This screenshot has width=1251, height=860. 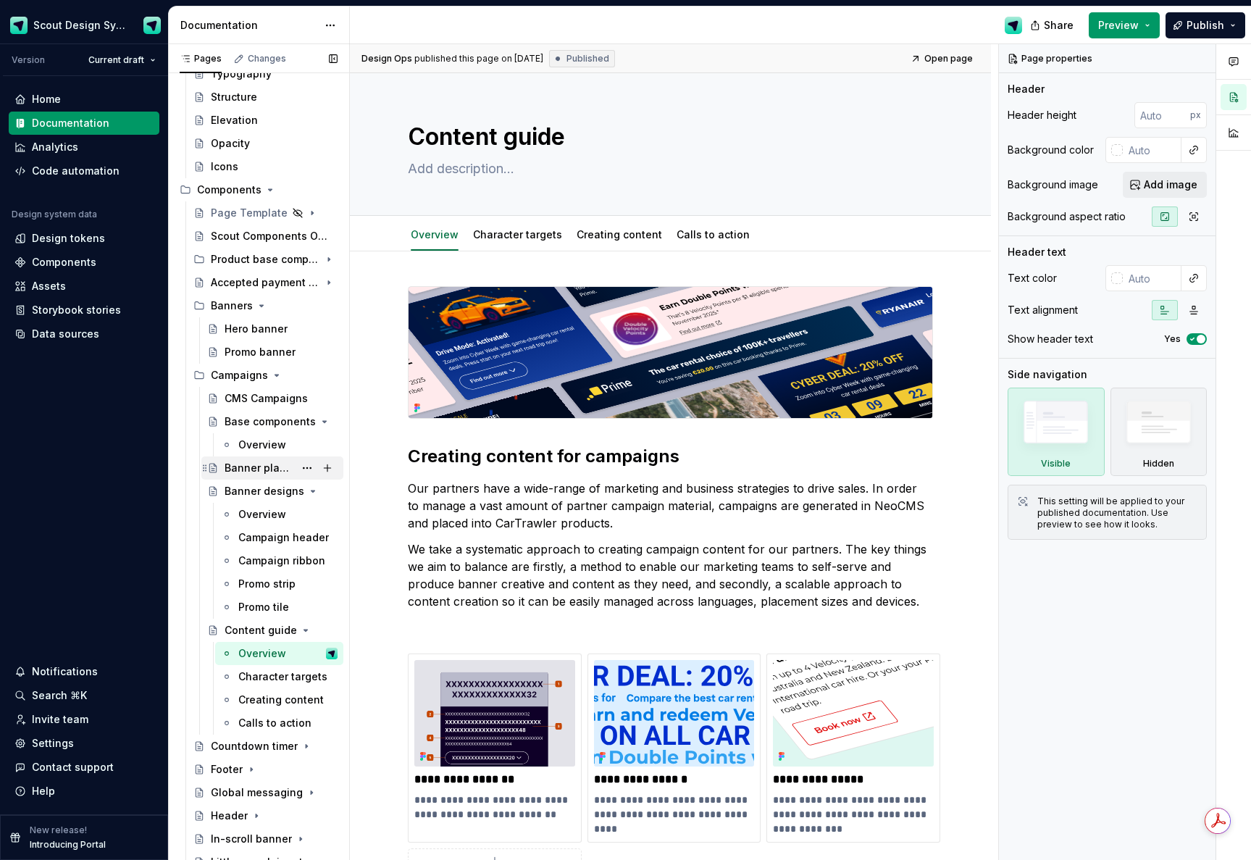 I want to click on div: Promo tile, so click(x=264, y=607).